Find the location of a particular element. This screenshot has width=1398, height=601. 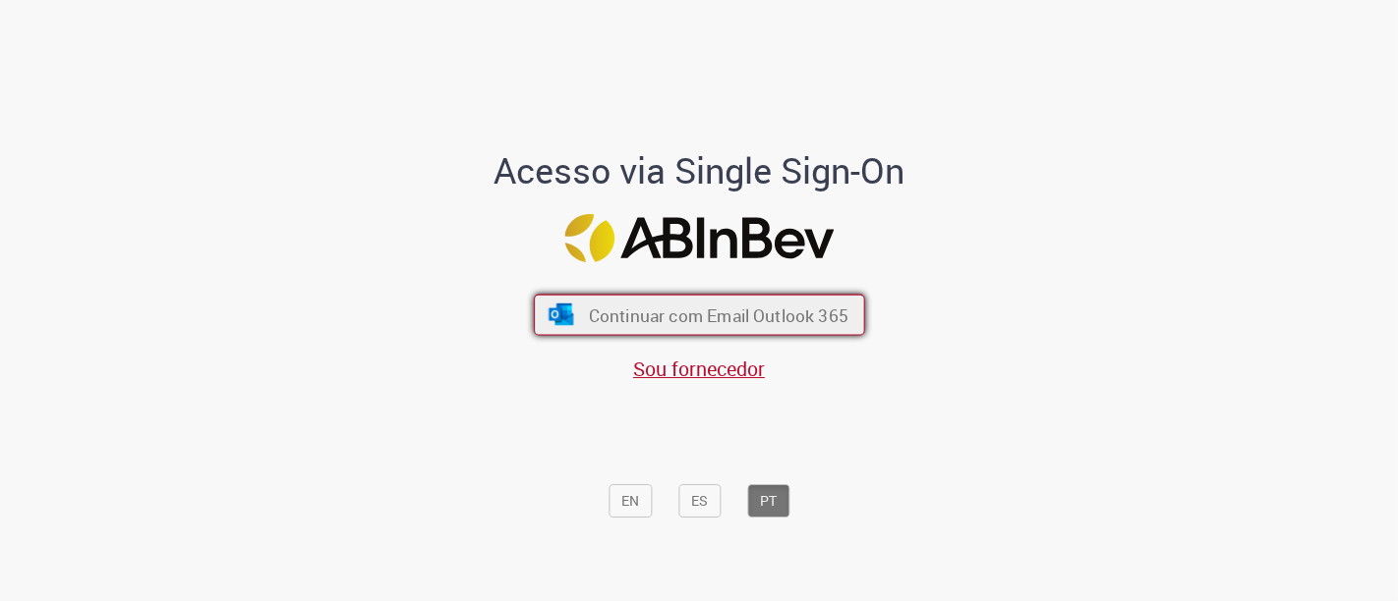

span: Continuar com Email Outlook 365 is located at coordinates (717, 314).